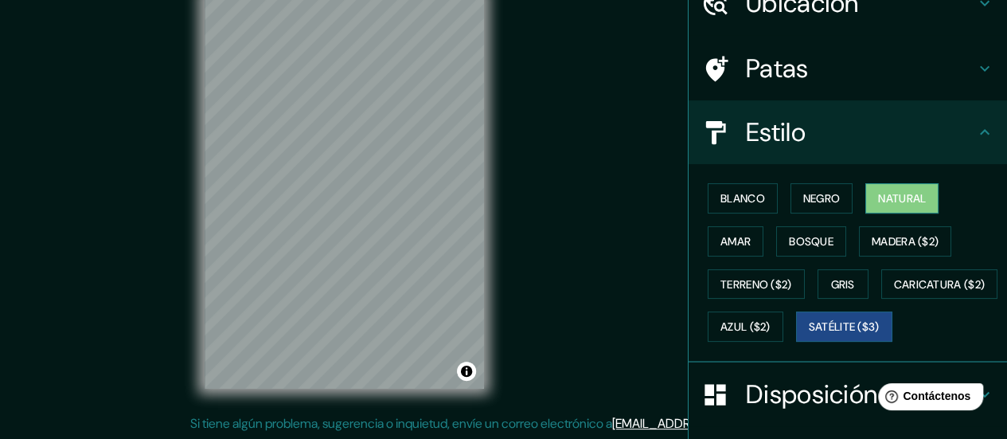 This screenshot has width=1007, height=439. What do you see at coordinates (401, 423) in the screenshot?
I see `font: Si tiene algún problema, sugerencia o inquietud, envíe un correo electrónico a` at bounding box center [401, 423].